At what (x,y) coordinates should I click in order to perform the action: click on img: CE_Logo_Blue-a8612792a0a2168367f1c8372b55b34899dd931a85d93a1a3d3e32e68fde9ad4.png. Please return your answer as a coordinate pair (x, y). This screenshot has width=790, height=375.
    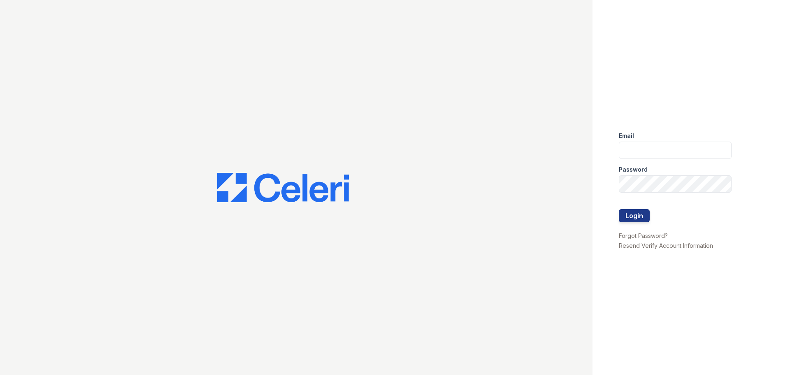
    Looking at the image, I should click on (283, 188).